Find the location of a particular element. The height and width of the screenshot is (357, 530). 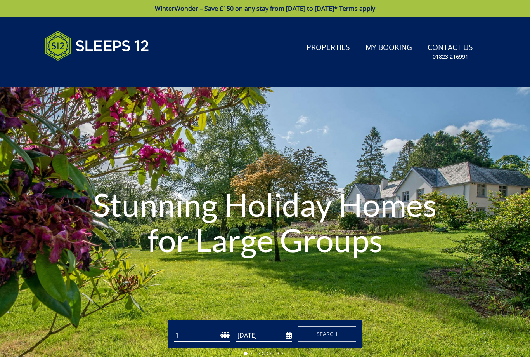

img: Sleeps 12 is located at coordinates (97, 46).